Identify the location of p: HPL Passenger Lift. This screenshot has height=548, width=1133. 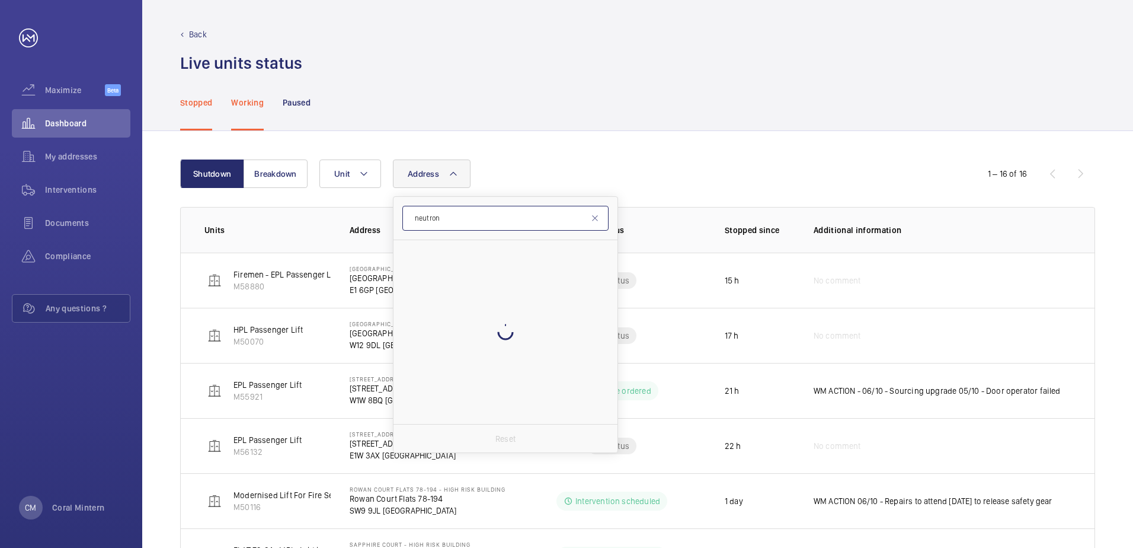
(268, 329).